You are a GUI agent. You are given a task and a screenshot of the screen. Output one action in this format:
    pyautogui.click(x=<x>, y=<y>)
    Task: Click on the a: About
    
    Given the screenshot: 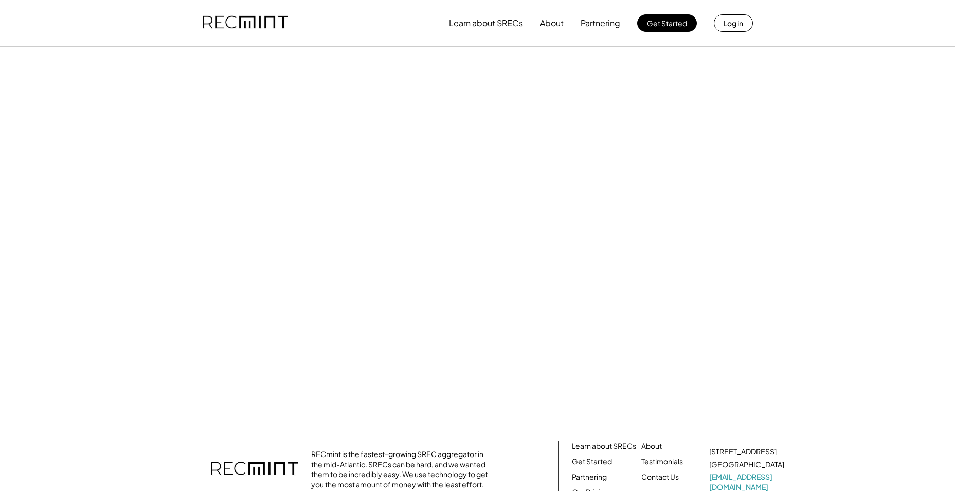 What is the action you would take?
    pyautogui.click(x=652, y=446)
    